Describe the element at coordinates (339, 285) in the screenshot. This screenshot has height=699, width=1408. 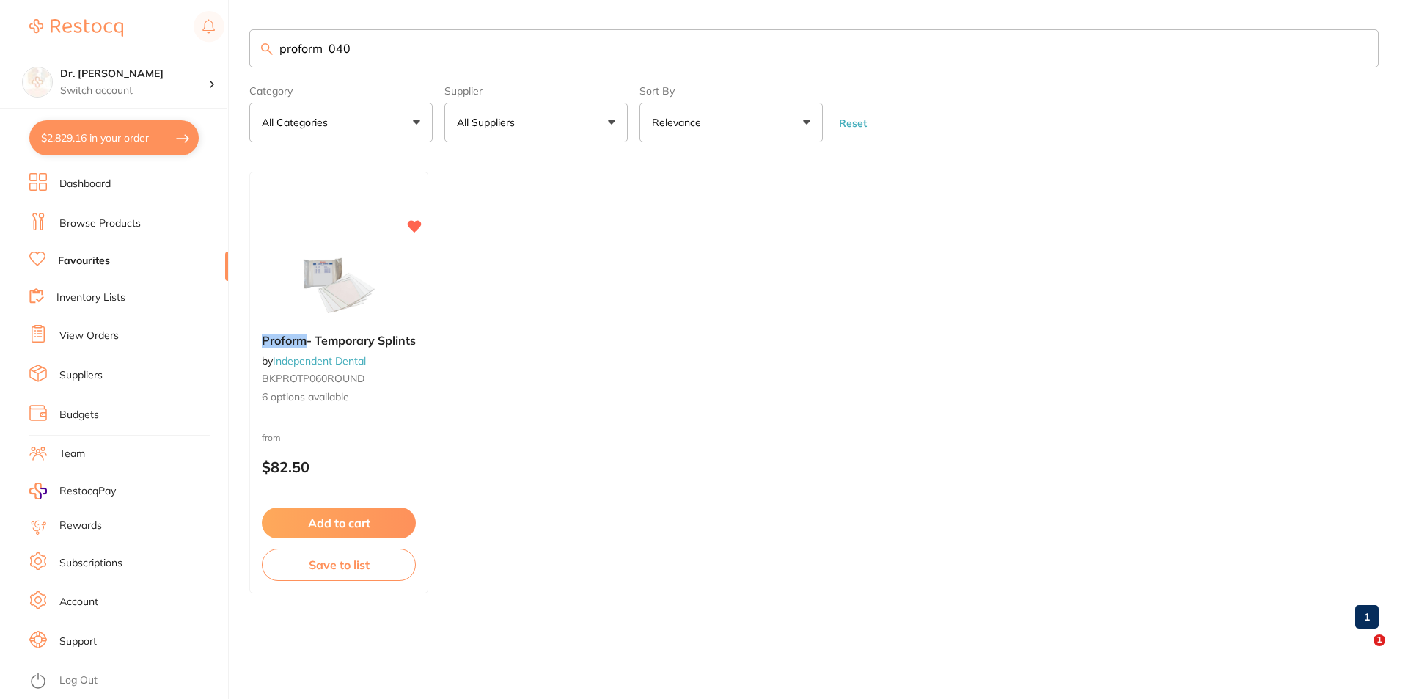
I see `img: Proform - Temporary Splints` at that location.